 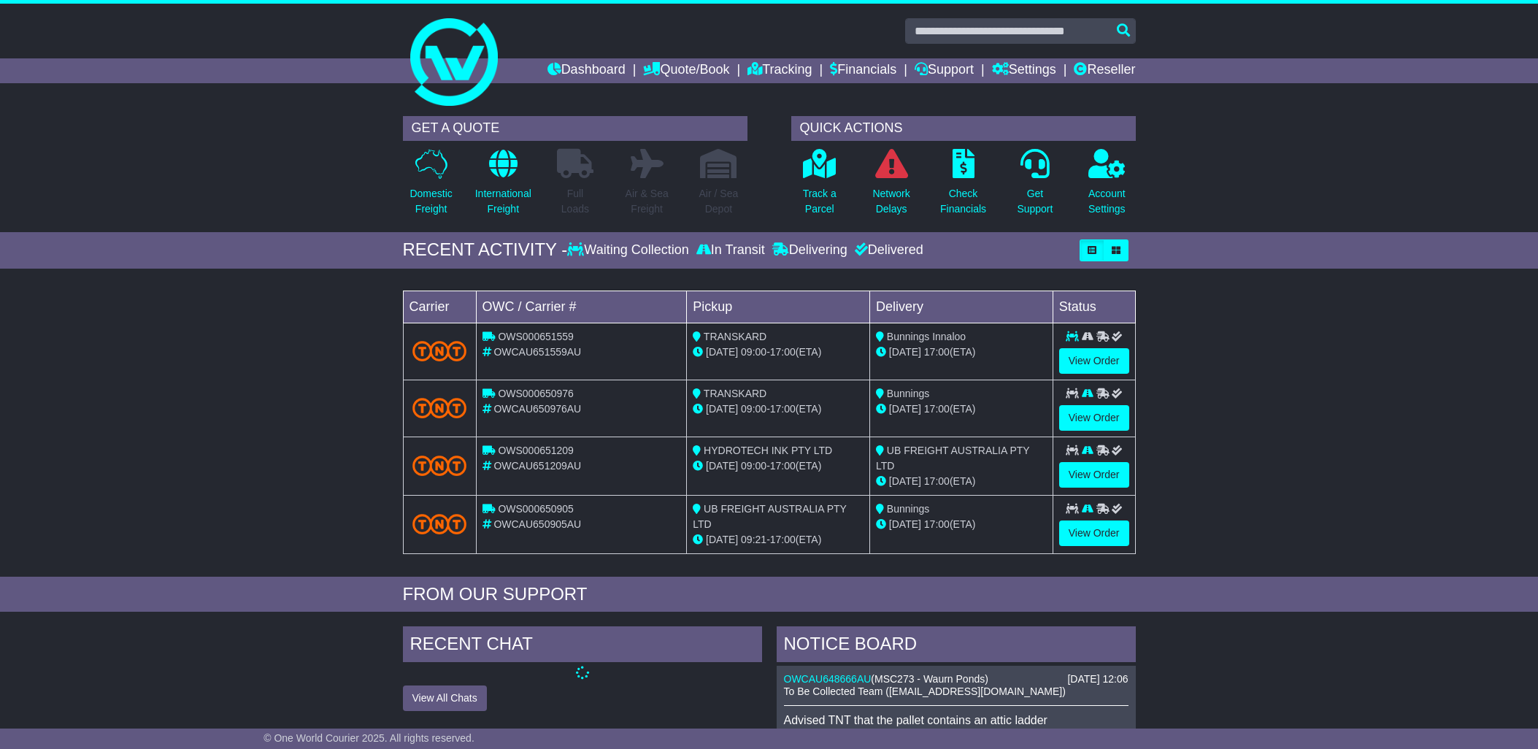 What do you see at coordinates (431, 201) in the screenshot?
I see `p: Domestic Freight` at bounding box center [431, 201].